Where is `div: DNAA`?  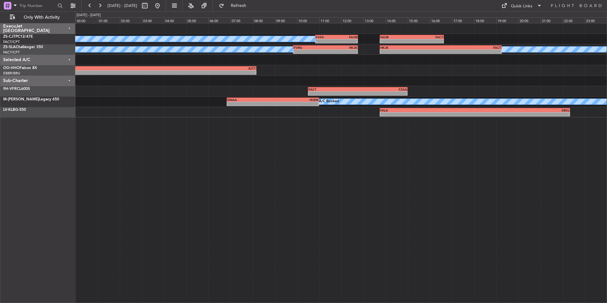 div: DNAA is located at coordinates (250, 100).